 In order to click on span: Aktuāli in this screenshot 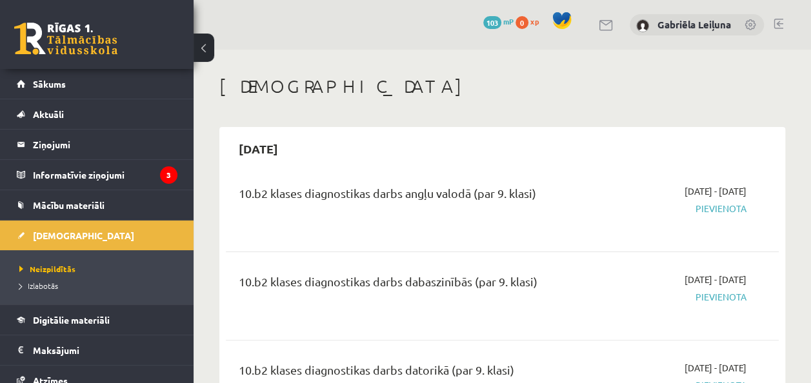, I will do `click(48, 114)`.